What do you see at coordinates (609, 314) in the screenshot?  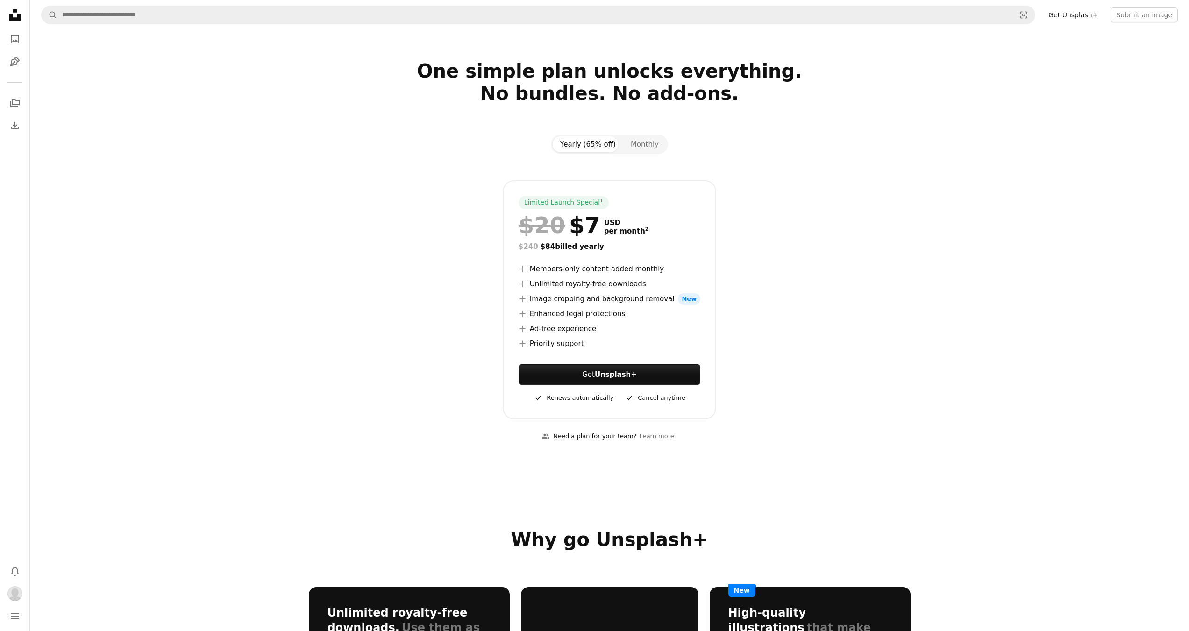 I see `li: Enhanced legal protections` at bounding box center [609, 314].